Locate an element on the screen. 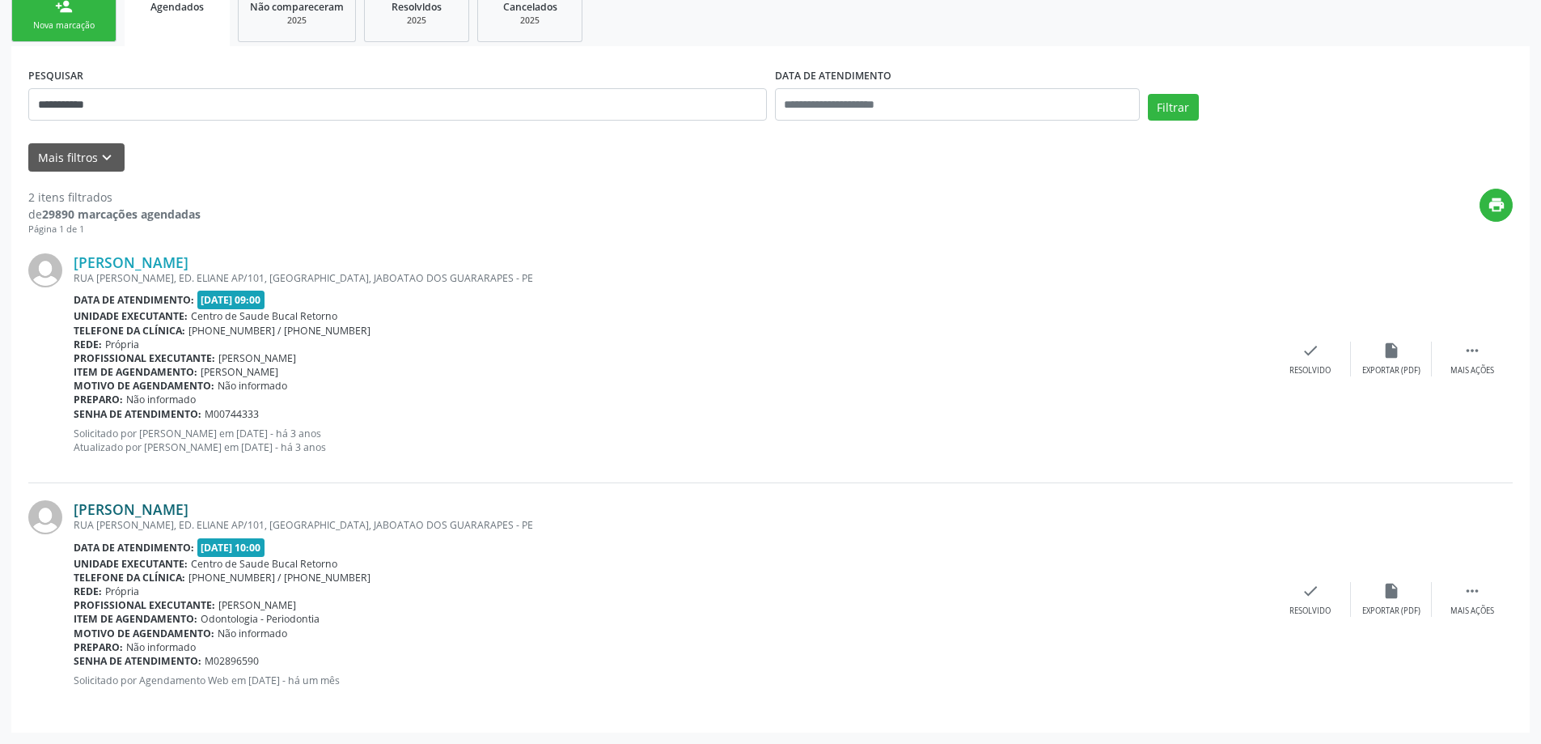  label: DATA DE ATENDIMENTO is located at coordinates (833, 75).